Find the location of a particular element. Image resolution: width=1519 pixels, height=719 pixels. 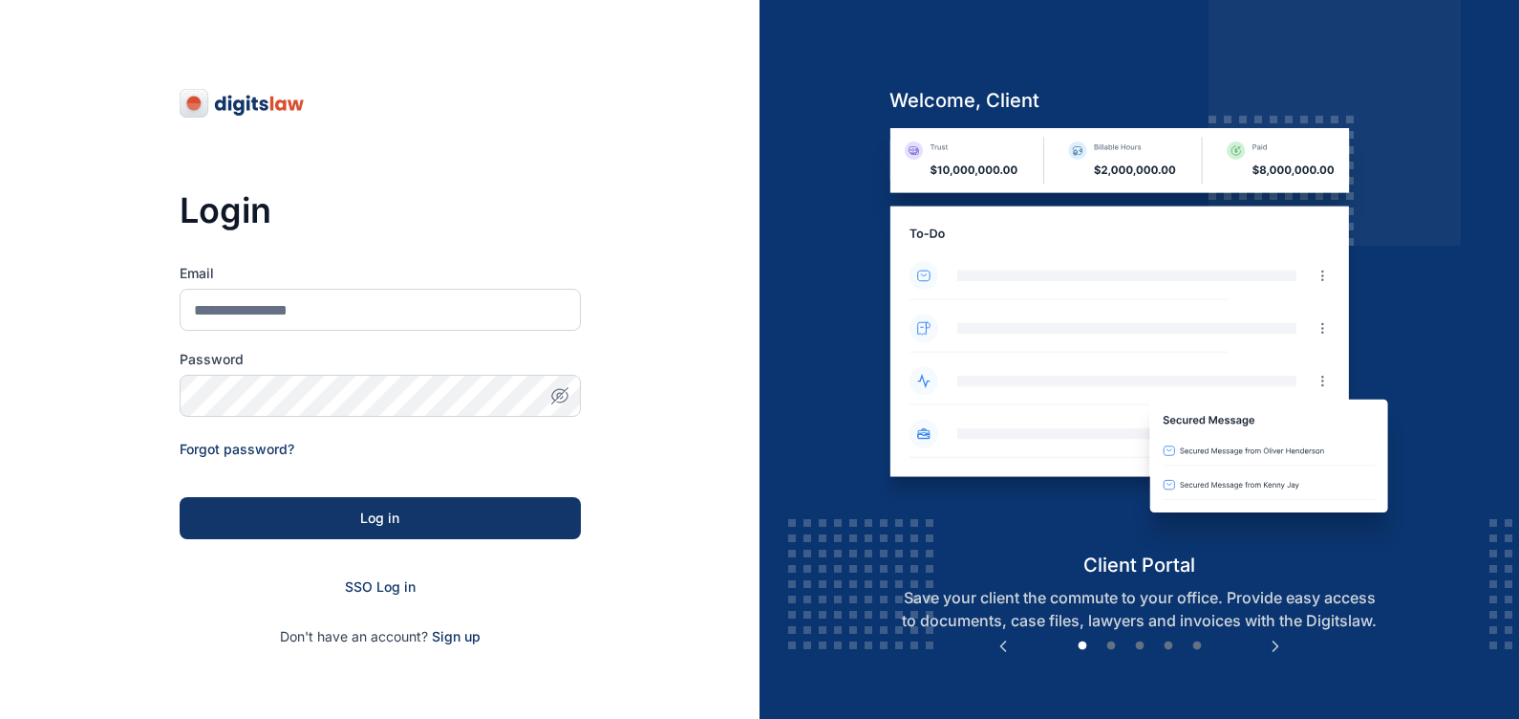

button: 2 is located at coordinates (1111, 646).